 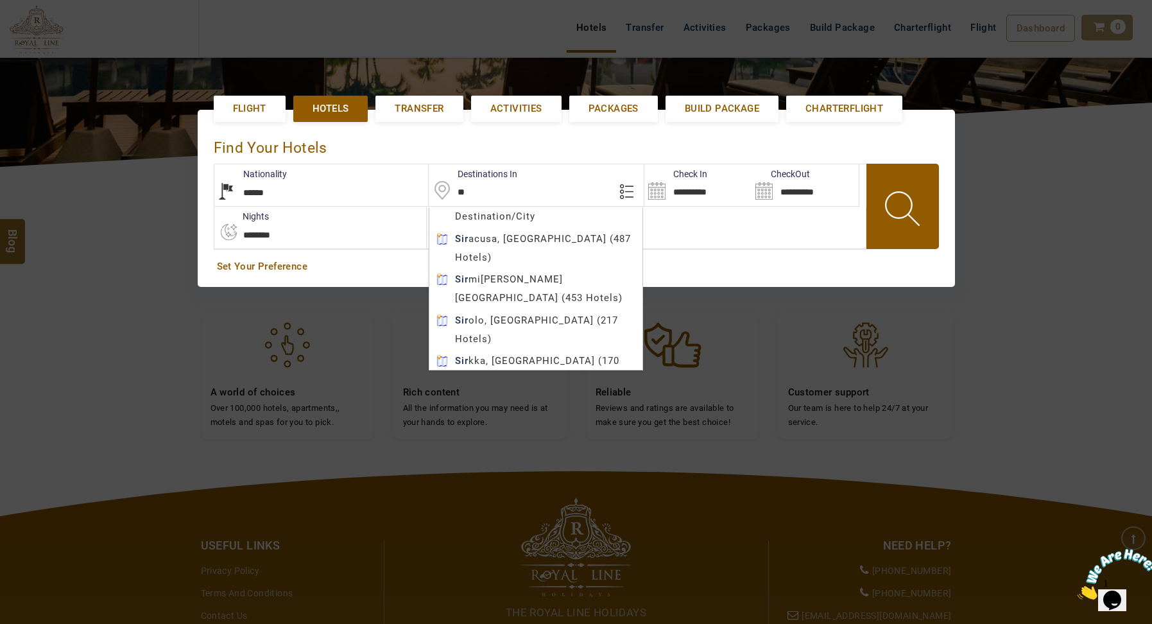 What do you see at coordinates (419, 109) in the screenshot?
I see `span: Transfer` at bounding box center [419, 109].